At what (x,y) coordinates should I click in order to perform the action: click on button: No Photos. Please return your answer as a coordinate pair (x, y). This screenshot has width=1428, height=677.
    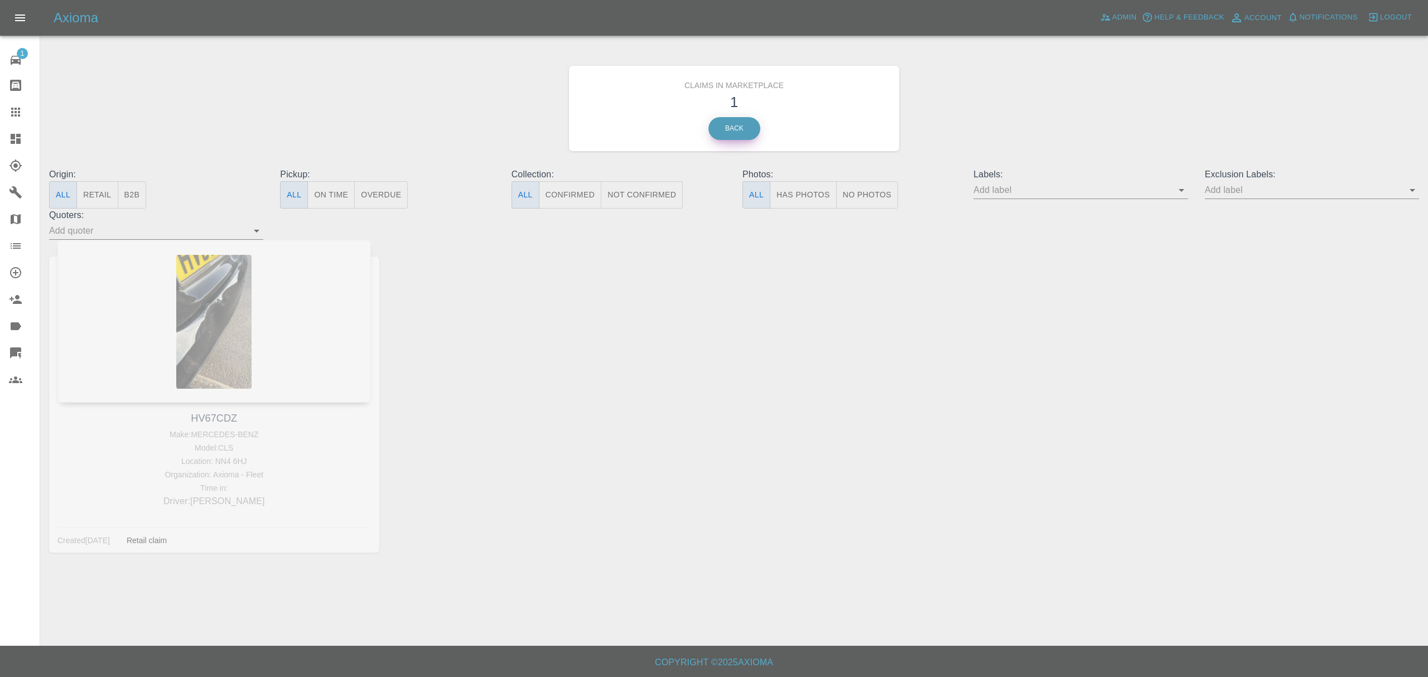
    Looking at the image, I should click on (867, 195).